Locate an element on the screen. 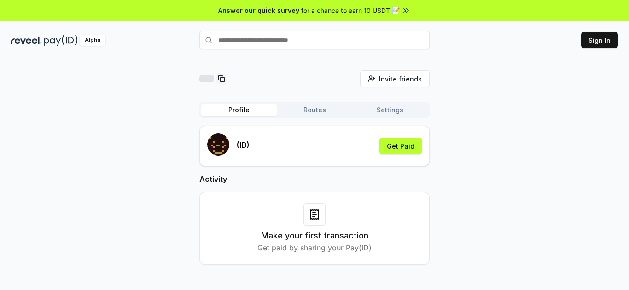 The width and height of the screenshot is (629, 290). img: pay_id is located at coordinates (61, 40).